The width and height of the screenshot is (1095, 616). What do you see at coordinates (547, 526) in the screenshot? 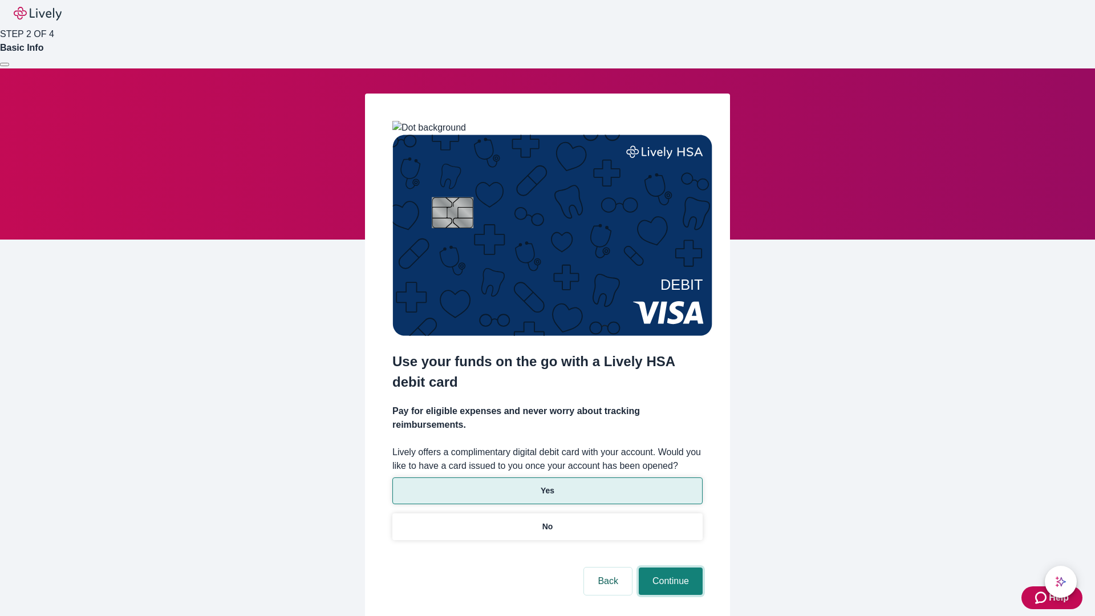
I see `button: No` at bounding box center [547, 526].